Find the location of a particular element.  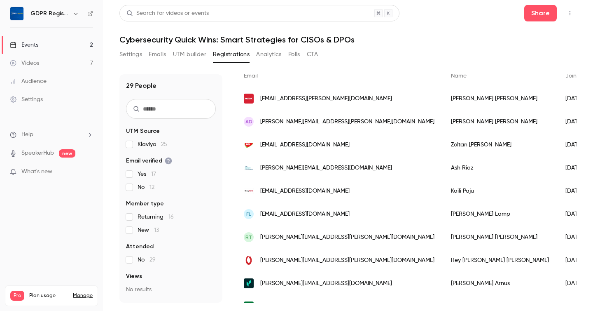

div: Audience is located at coordinates (28, 81).